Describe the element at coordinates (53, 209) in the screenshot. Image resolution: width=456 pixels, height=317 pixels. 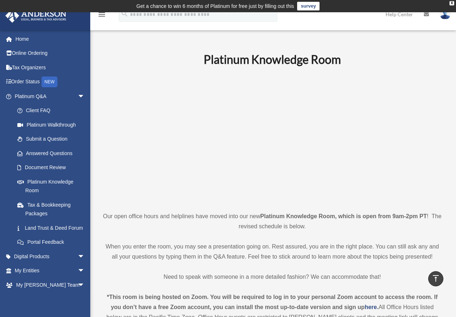
I see `a: Tax & Bookkeeping Packages` at that location.